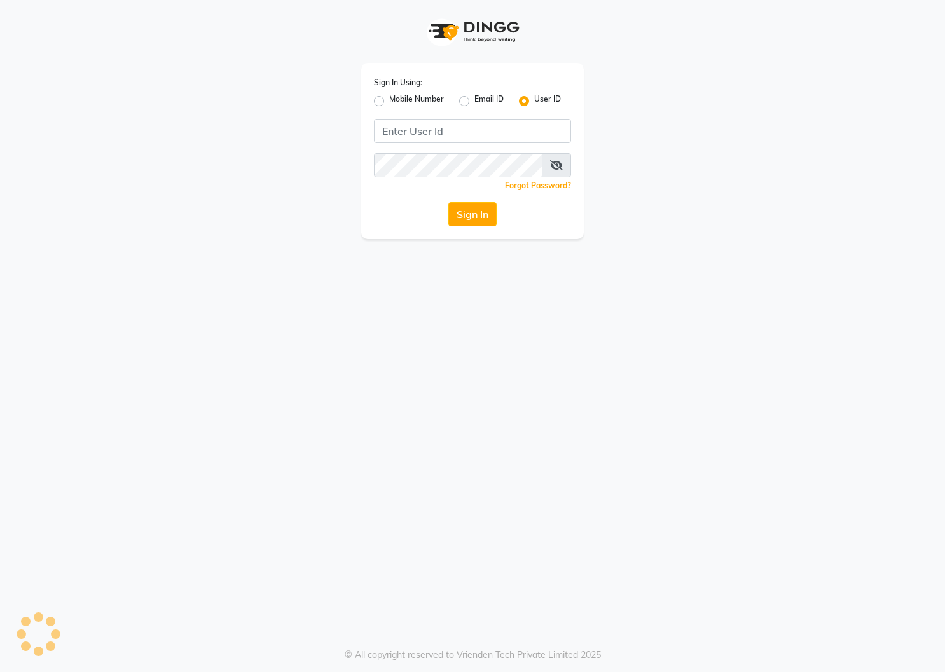  I want to click on label: Sign In Using:, so click(398, 83).